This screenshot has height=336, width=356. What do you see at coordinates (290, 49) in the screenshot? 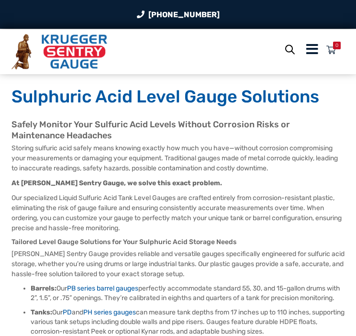
I see `a: Open search bar` at bounding box center [290, 49].